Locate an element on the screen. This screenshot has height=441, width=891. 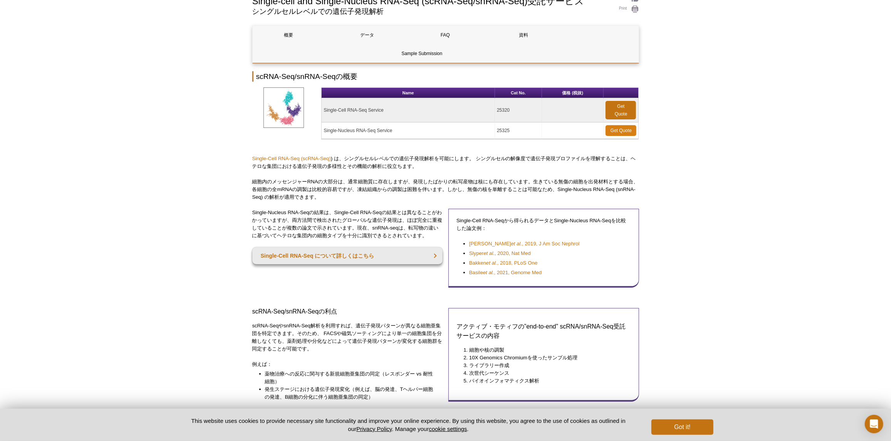
button: Got it! is located at coordinates (682, 427).